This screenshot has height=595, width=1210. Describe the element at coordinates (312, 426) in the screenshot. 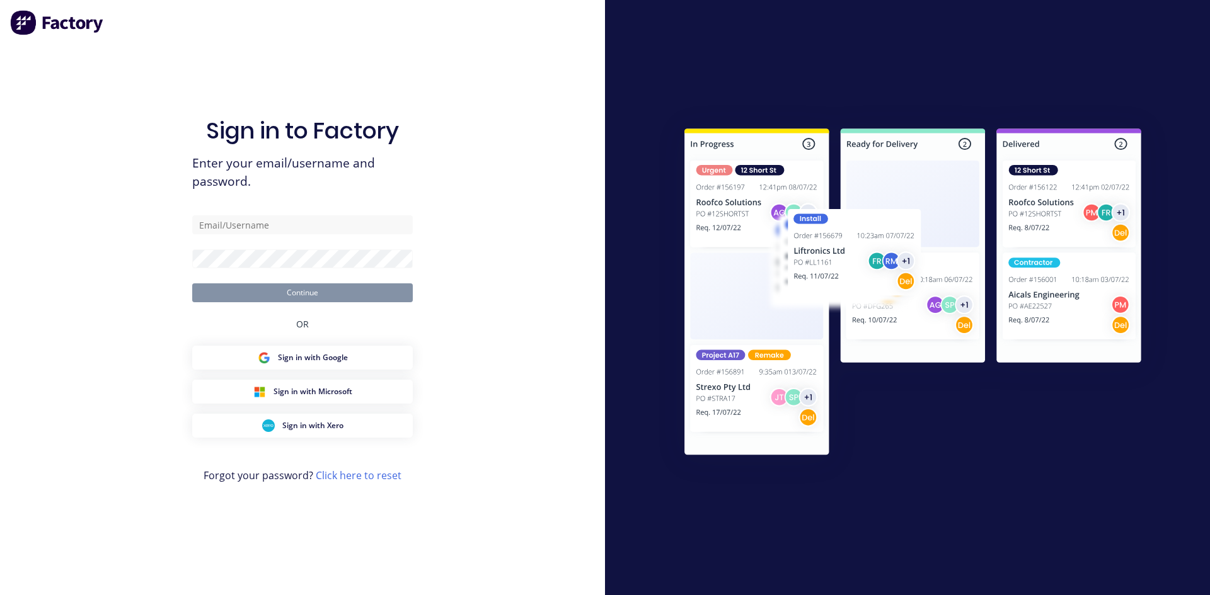

I see `span: Sign in with Xero` at that location.